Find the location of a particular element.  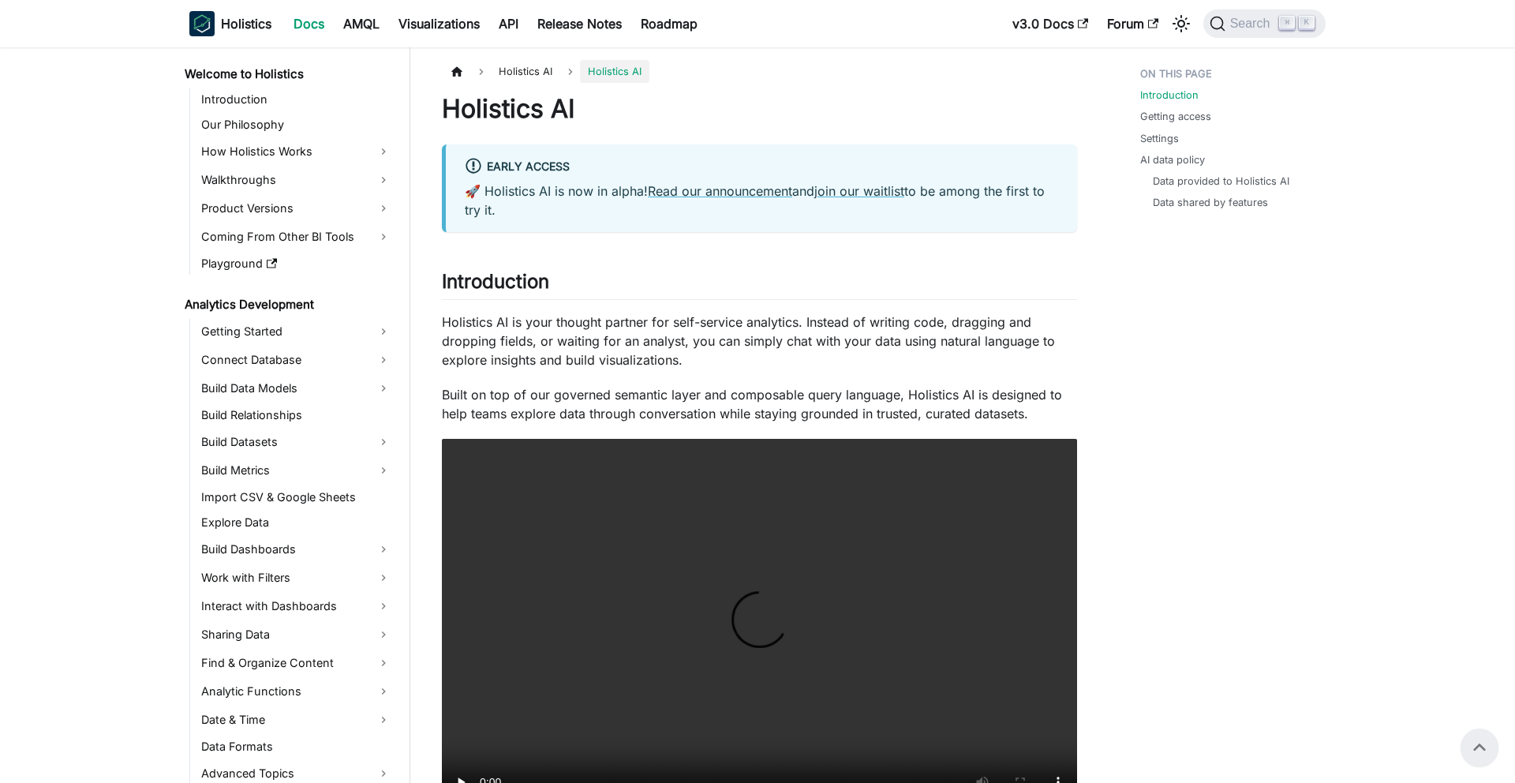

a: Find & Organize Content is located at coordinates (296, 663).